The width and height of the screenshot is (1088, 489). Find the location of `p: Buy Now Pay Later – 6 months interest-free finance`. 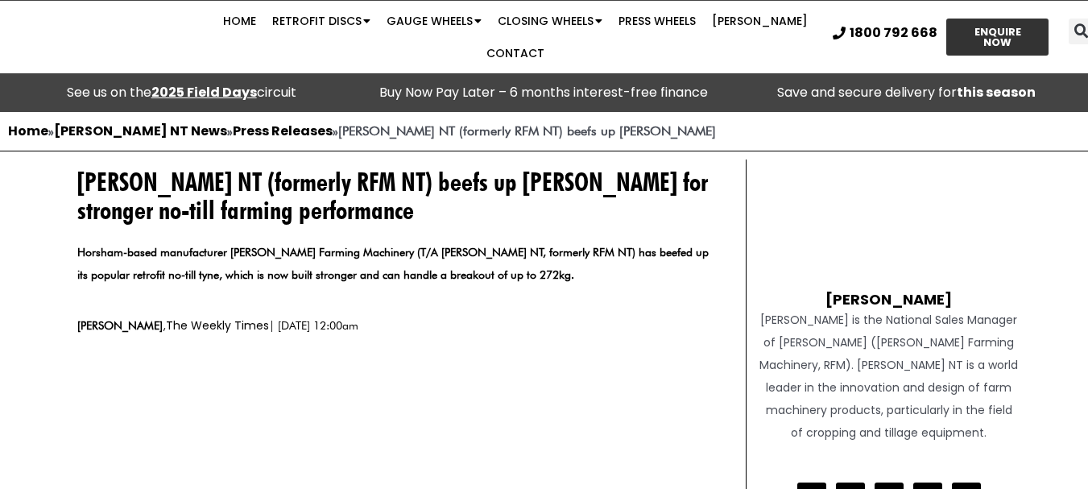

p: Buy Now Pay Later – 6 months interest-free finance is located at coordinates (544, 93).